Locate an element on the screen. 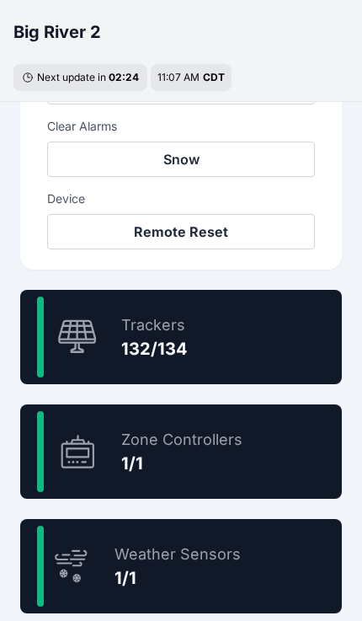  span: 11:07 AM is located at coordinates (179, 77).